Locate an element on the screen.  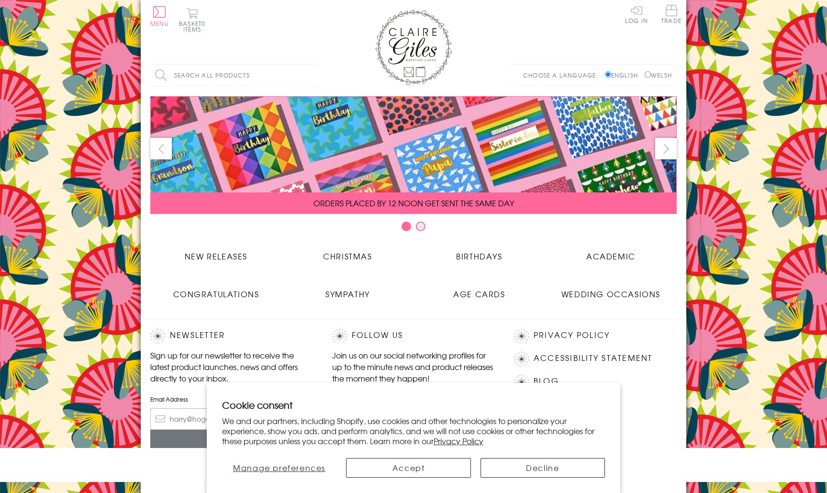
p: Sign up for our newsletter to receive the latest product launches, news and offers directly to yo... is located at coordinates (232, 367).